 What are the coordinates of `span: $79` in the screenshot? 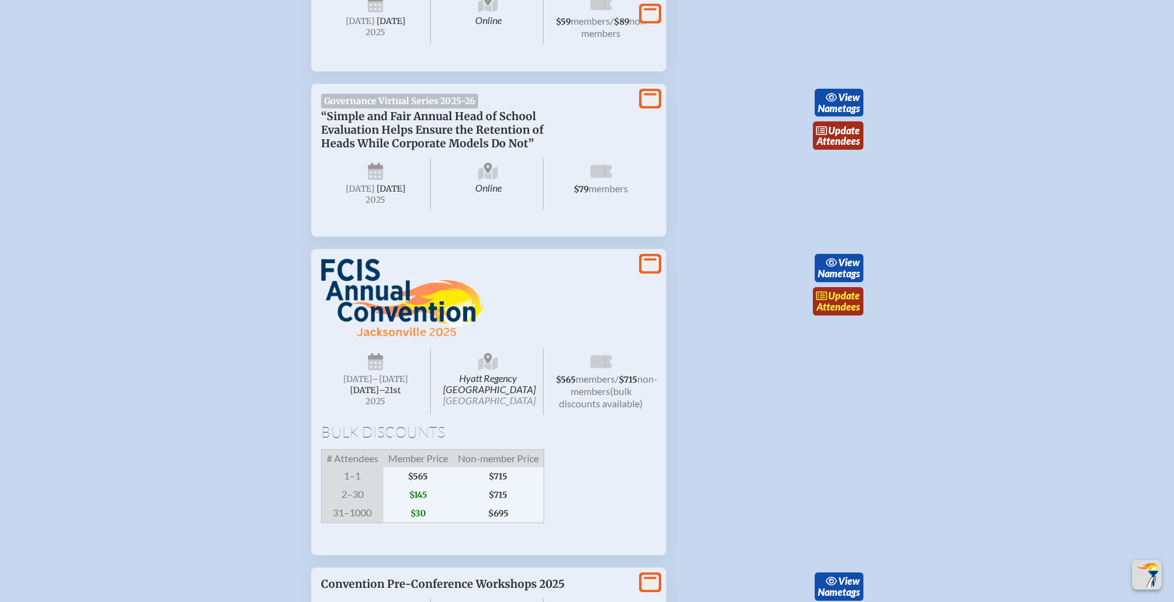 It's located at (581, 189).